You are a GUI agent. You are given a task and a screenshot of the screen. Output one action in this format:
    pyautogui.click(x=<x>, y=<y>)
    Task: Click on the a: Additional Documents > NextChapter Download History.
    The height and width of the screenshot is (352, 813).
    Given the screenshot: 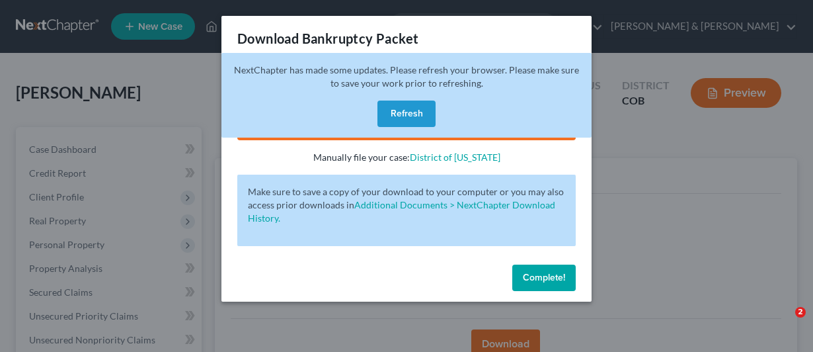 What is the action you would take?
    pyautogui.click(x=401, y=211)
    